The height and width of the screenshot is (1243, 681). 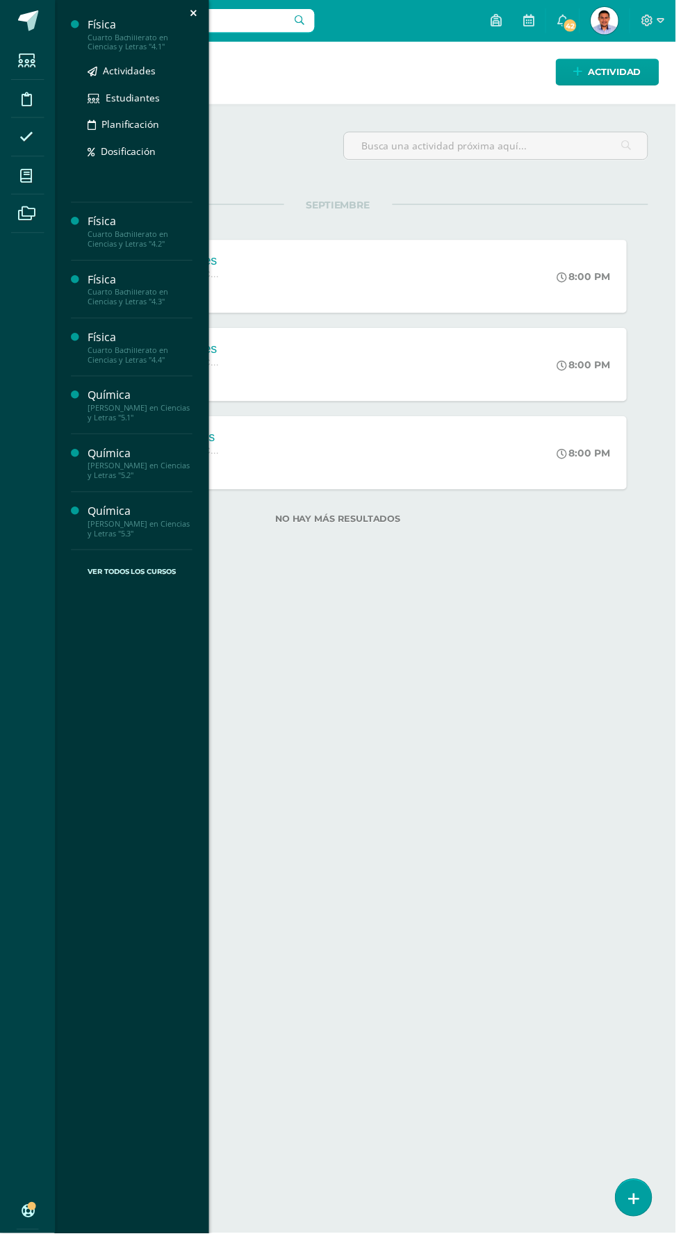 What do you see at coordinates (141, 349) in the screenshot?
I see `a: FísicaCuarto Bachillerato en Ciencias y Letras "4.4"` at bounding box center [141, 349].